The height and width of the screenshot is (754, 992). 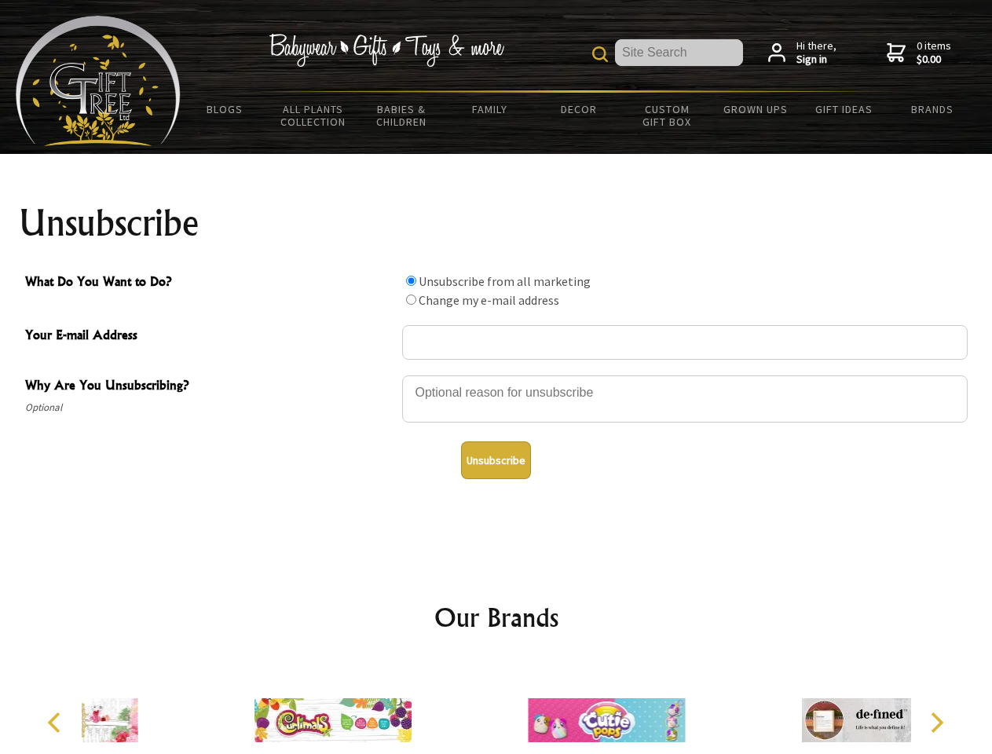 What do you see at coordinates (313, 115) in the screenshot?
I see `a: All Plants Collection` at bounding box center [313, 115].